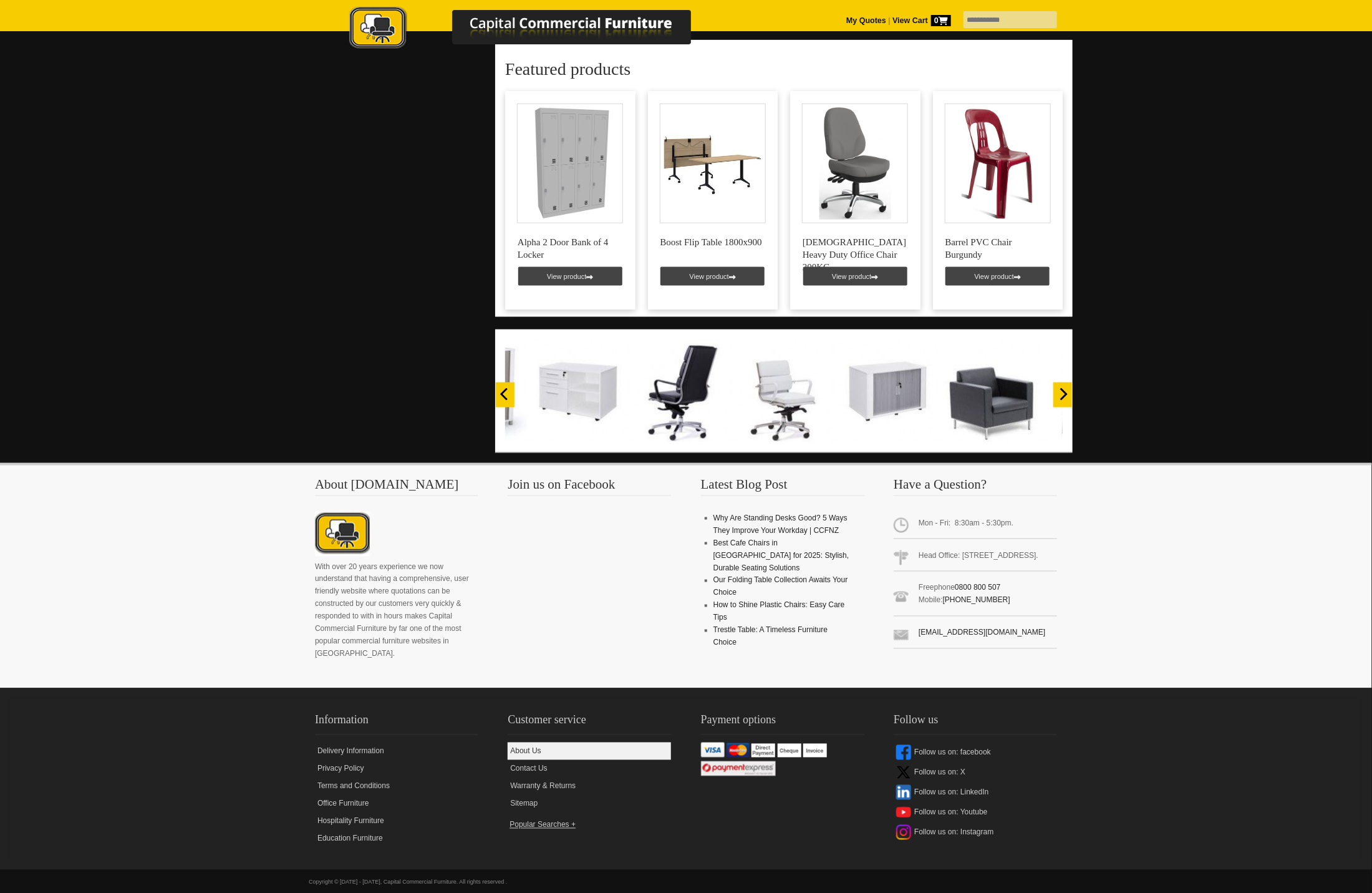 The width and height of the screenshot is (1372, 893). Describe the element at coordinates (578, 391) in the screenshot. I see `img: 12` at that location.